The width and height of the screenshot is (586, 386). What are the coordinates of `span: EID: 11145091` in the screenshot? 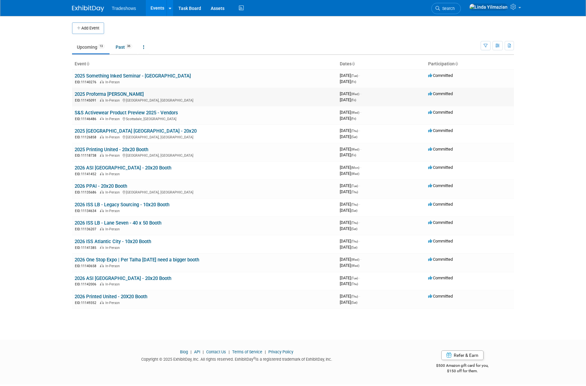 It's located at (87, 100).